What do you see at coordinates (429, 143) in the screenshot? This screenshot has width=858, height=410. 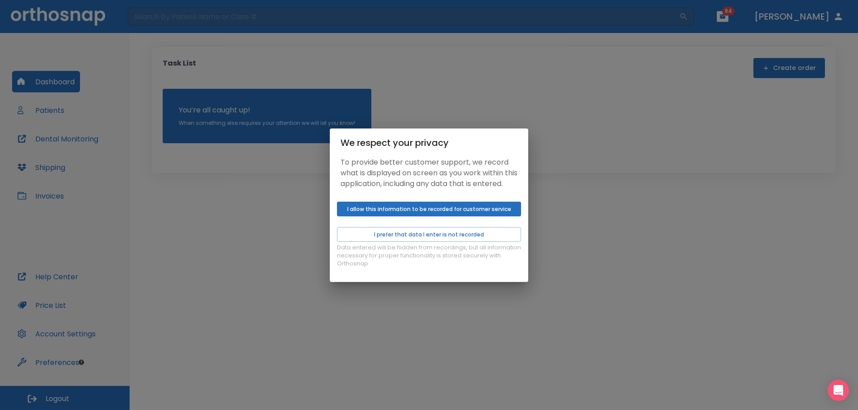 I see `div: We respect your privacy` at bounding box center [429, 143].